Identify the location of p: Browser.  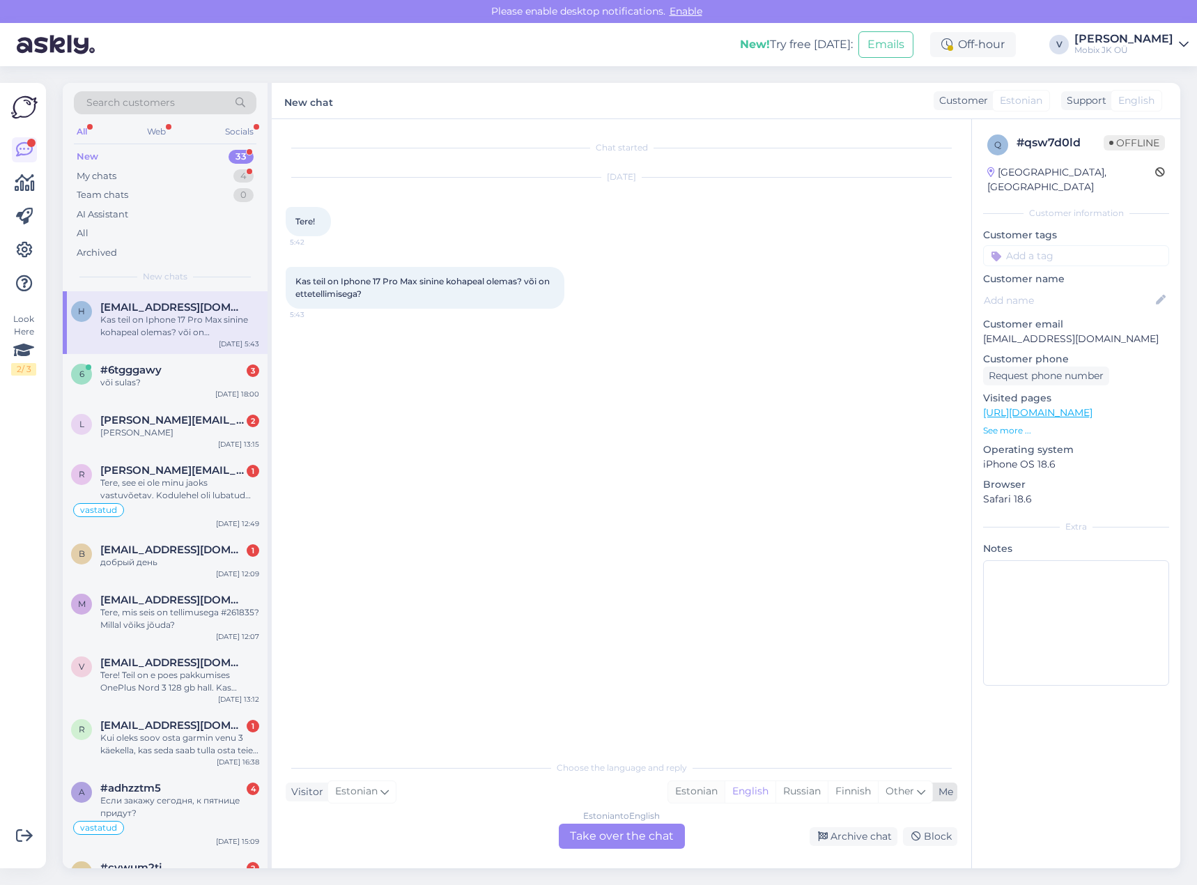
(1076, 484).